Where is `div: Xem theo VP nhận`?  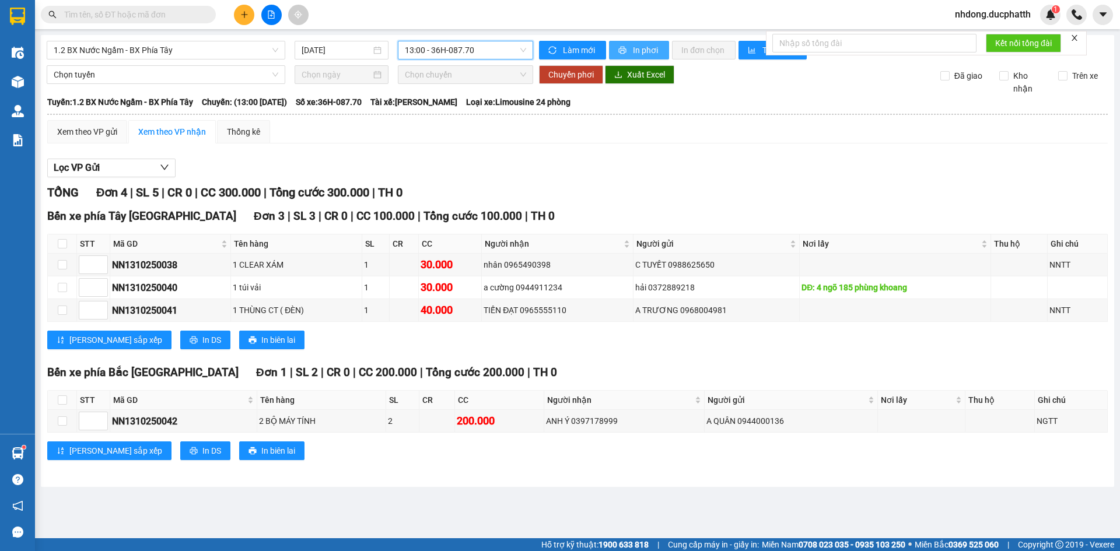 div: Xem theo VP nhận is located at coordinates (172, 132).